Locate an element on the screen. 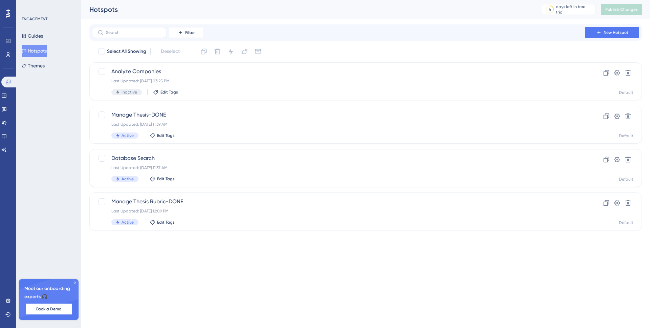 The width and height of the screenshot is (650, 328). button: Deselect is located at coordinates (170, 51).